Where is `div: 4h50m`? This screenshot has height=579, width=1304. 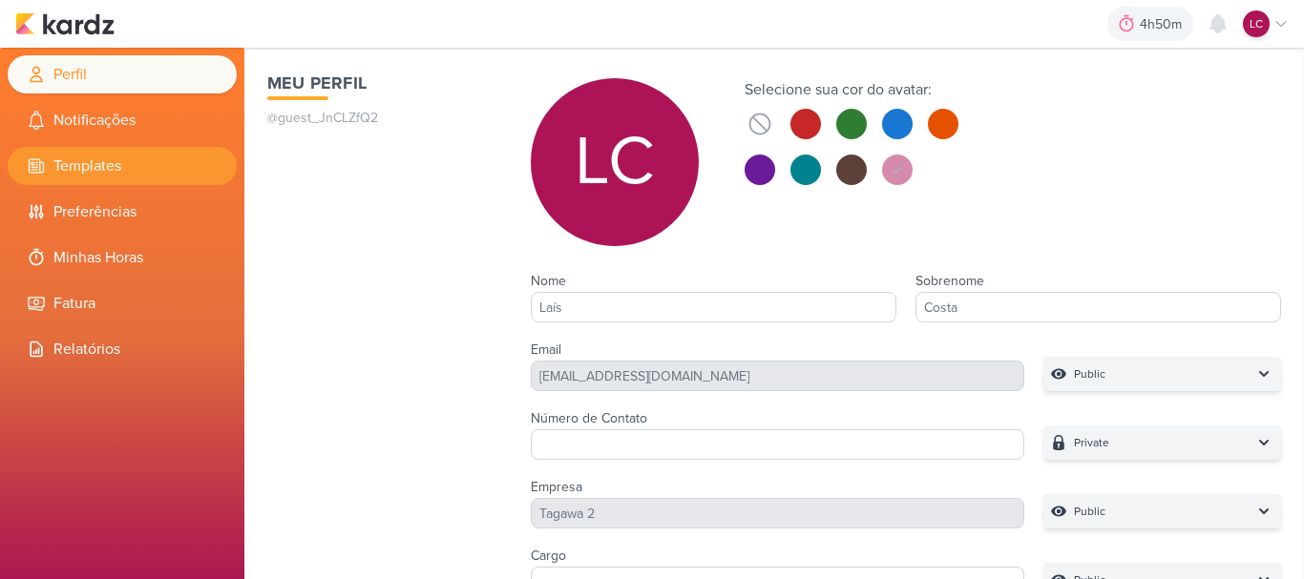
div: 4h50m is located at coordinates (1163, 24).